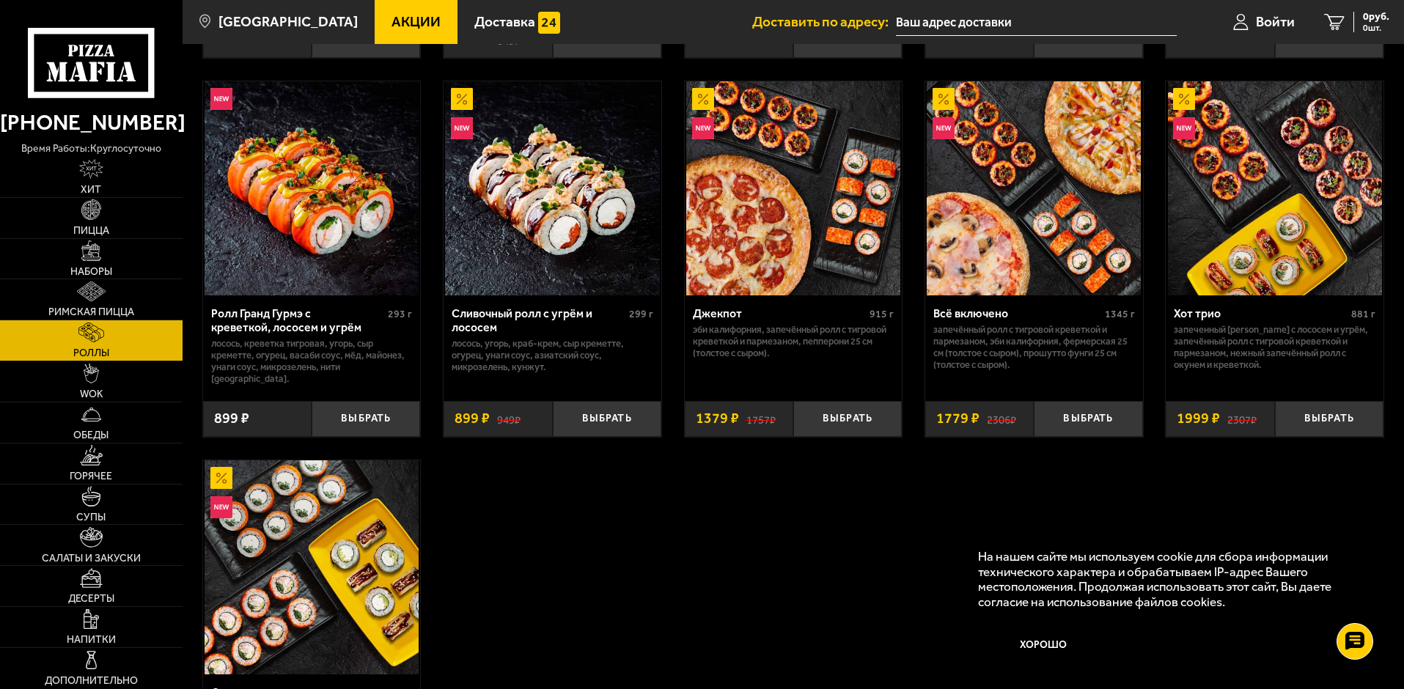 The height and width of the screenshot is (689, 1404). I want to click on span: Обеды, so click(91, 436).